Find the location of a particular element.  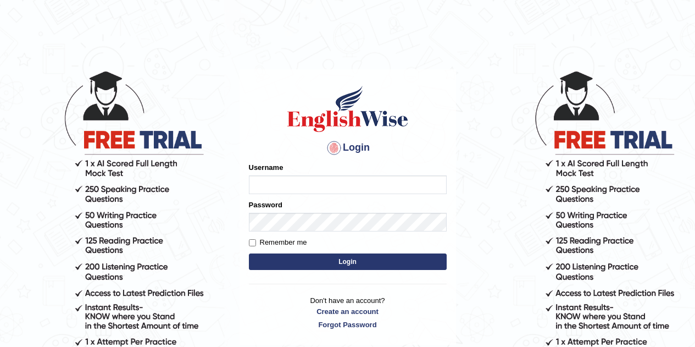

h4: Login is located at coordinates (348, 148).